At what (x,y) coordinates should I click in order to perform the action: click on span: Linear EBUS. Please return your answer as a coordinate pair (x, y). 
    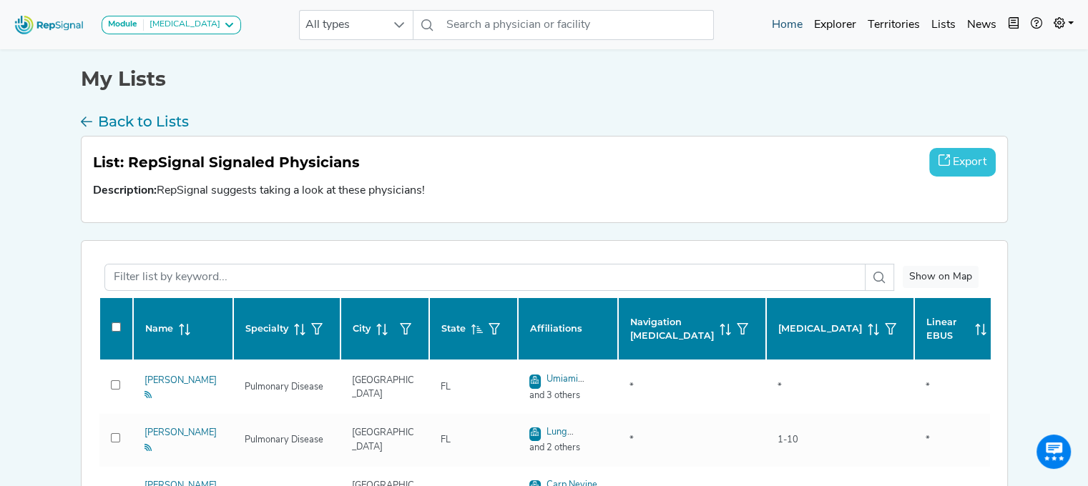
    Looking at the image, I should click on (948, 329).